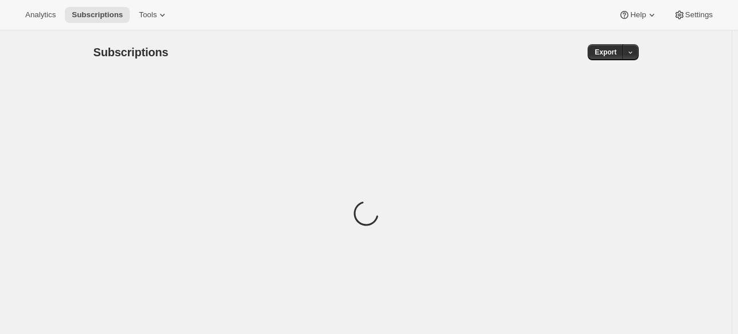 This screenshot has height=334, width=738. Describe the element at coordinates (147, 15) in the screenshot. I see `span: Tools` at that location.